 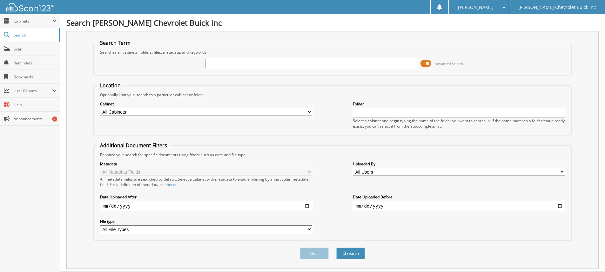 What do you see at coordinates (350, 253) in the screenshot?
I see `button: Search` at bounding box center [350, 253].